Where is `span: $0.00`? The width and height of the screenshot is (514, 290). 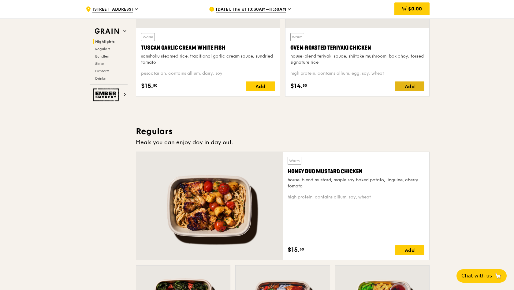 span: $0.00 is located at coordinates (415, 9).